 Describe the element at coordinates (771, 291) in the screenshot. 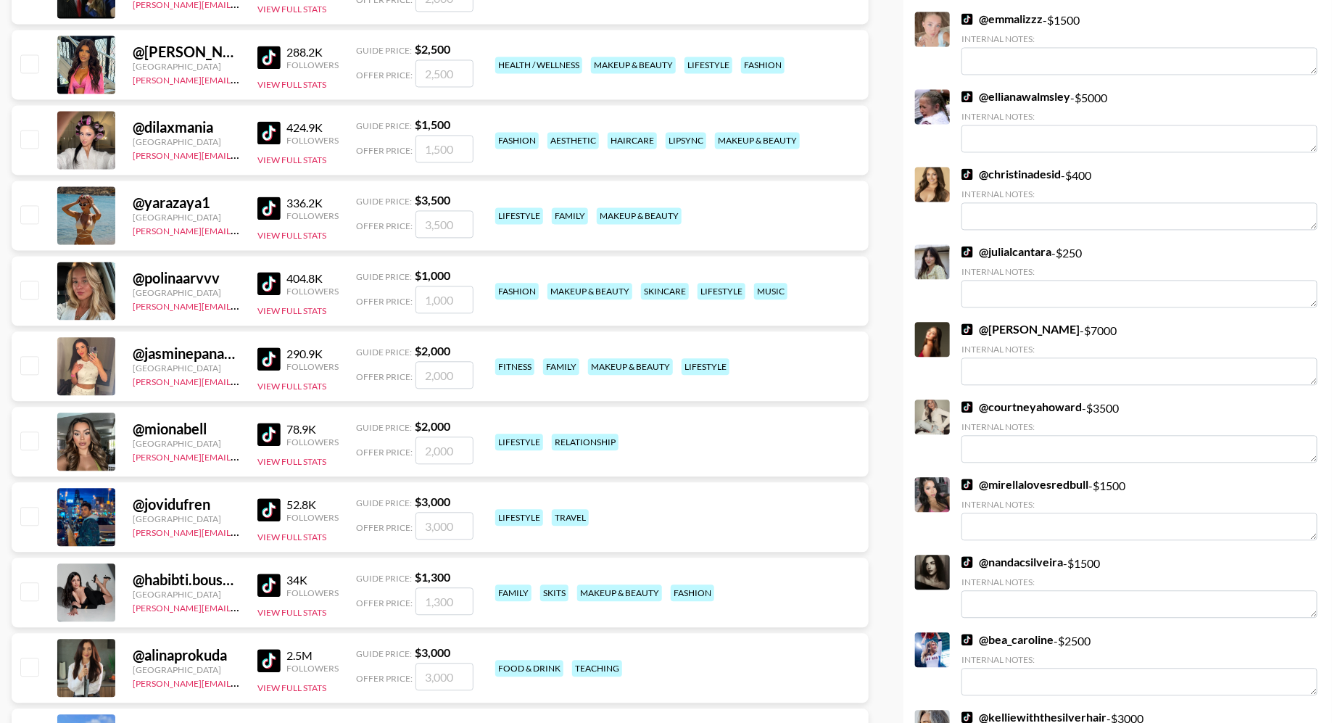

I see `div: music` at that location.